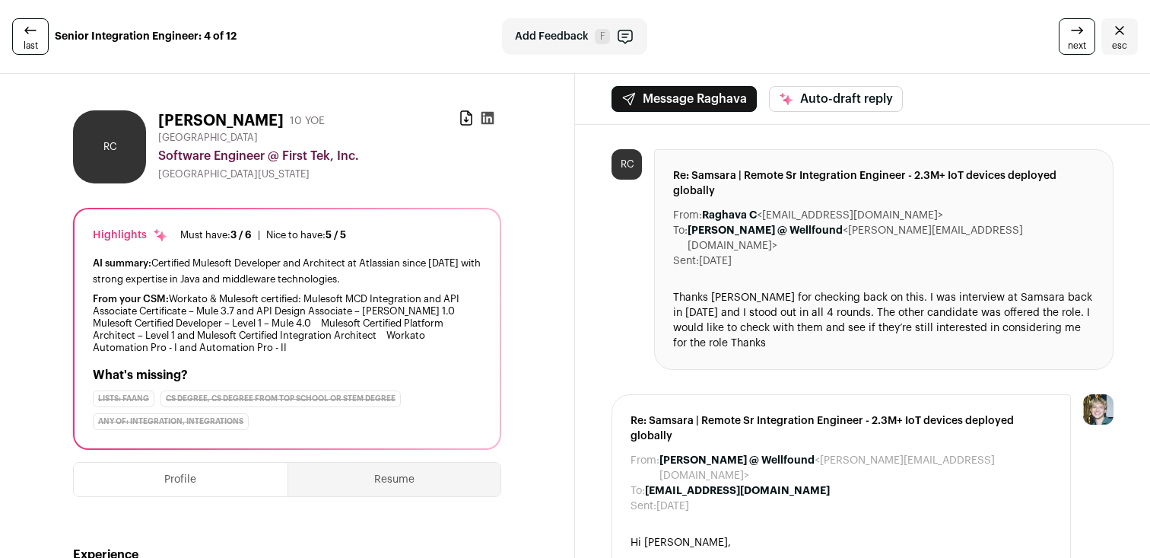 Image resolution: width=1150 pixels, height=558 pixels. Describe the element at coordinates (1120, 37) in the screenshot. I see `a: Close` at that location.